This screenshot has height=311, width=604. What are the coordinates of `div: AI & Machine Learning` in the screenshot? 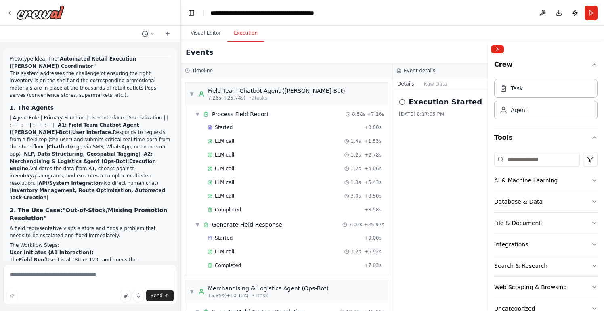 It's located at (525, 180).